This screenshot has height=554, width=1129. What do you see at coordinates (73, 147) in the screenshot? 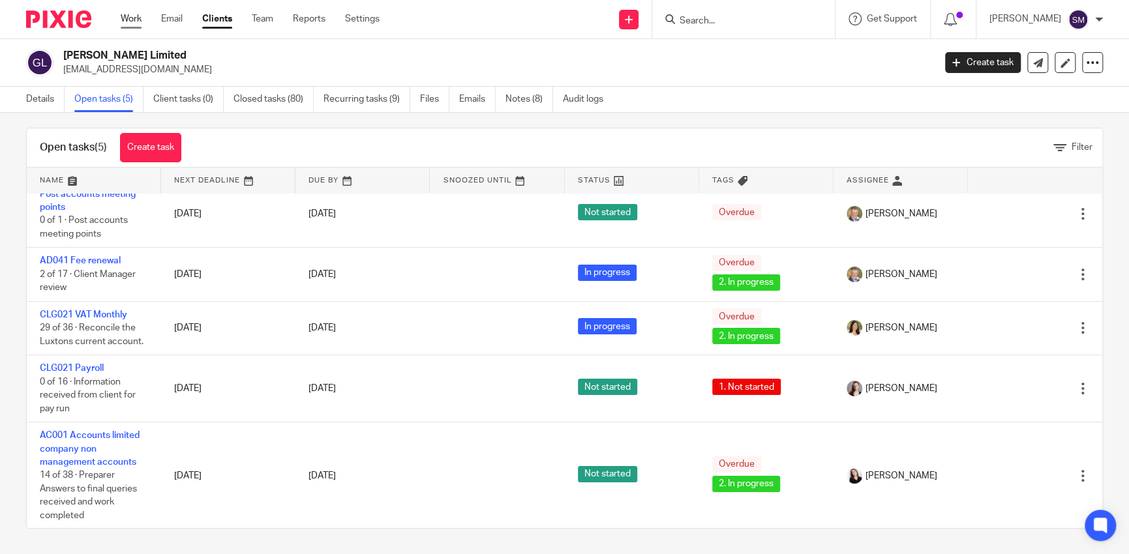
I see `h1: Open tasks` at bounding box center [73, 147].